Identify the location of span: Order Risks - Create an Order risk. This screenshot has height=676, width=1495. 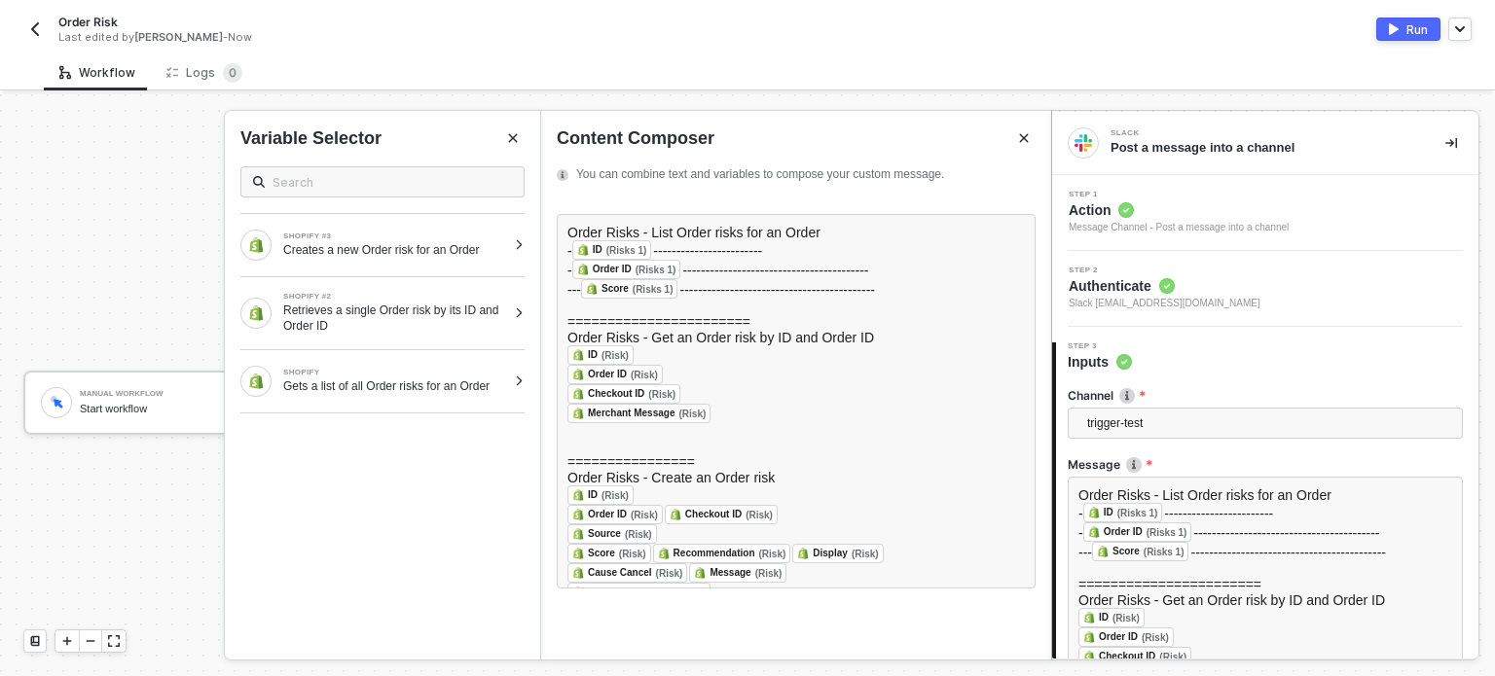
(670, 478).